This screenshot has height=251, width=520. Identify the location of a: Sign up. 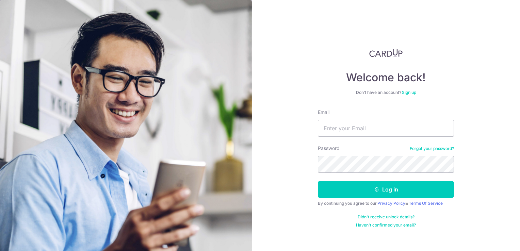
(409, 92).